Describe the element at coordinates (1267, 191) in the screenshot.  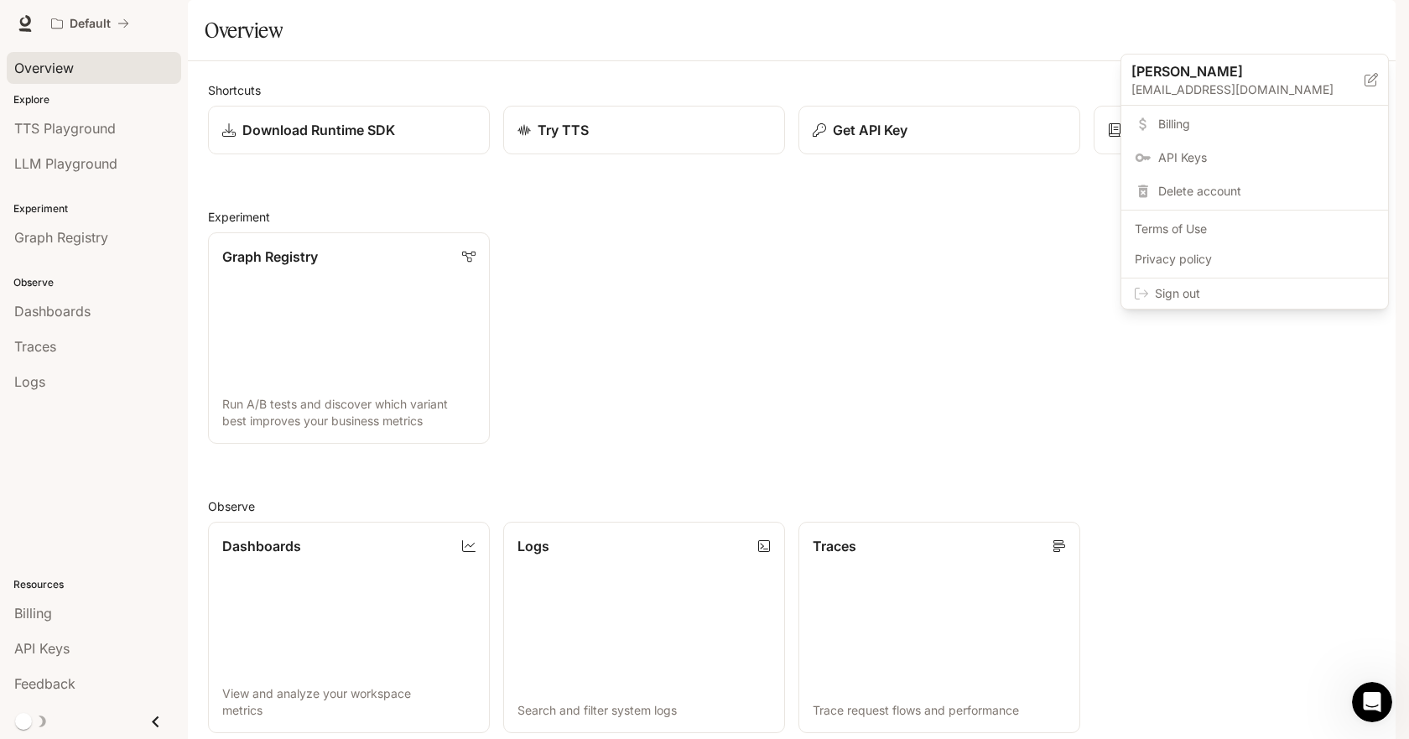
I see `span: Delete account` at that location.